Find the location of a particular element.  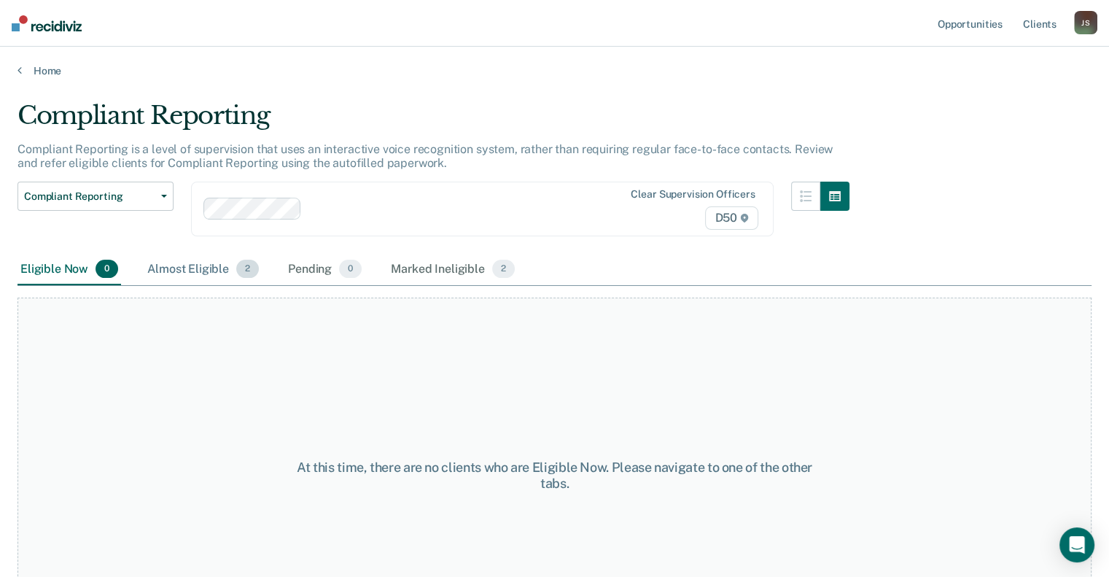

div: Compliant Reporting is located at coordinates (433, 121).